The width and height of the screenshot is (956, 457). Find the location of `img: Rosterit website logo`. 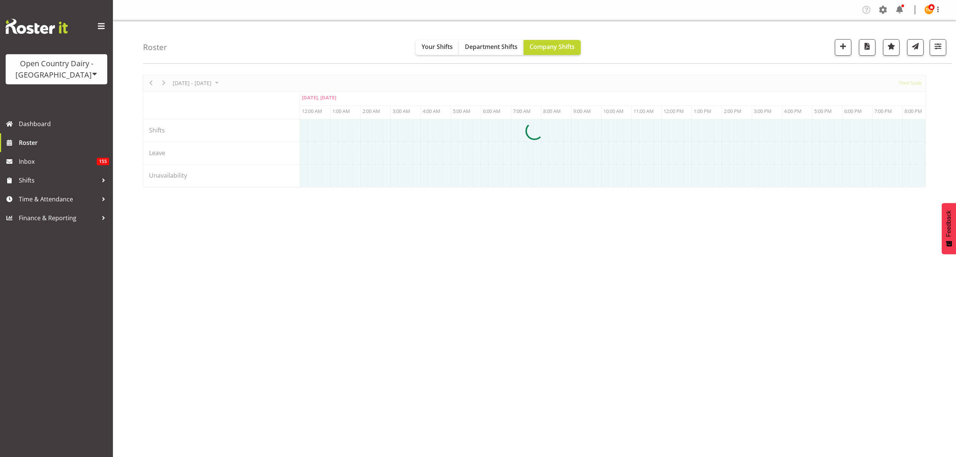

img: Rosterit website logo is located at coordinates (37, 26).